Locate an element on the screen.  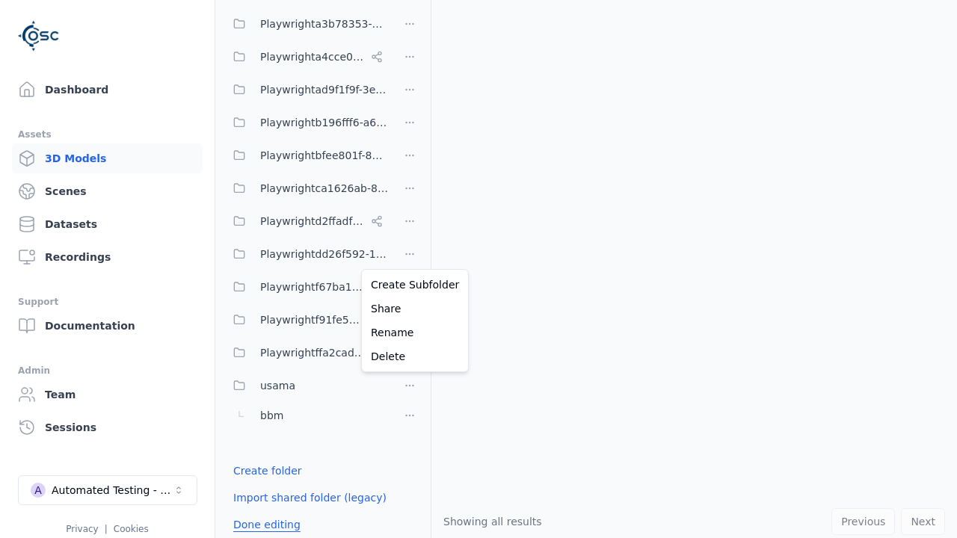
a: Share is located at coordinates (415, 309).